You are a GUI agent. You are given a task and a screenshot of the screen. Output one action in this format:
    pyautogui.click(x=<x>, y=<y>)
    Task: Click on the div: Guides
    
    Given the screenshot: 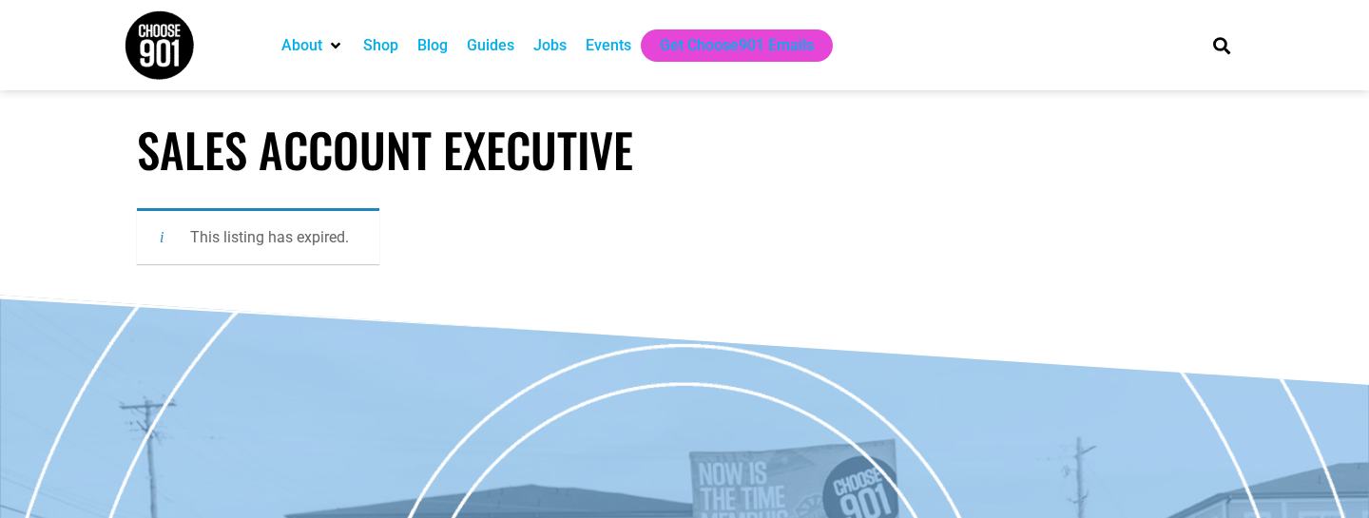 What is the action you would take?
    pyautogui.click(x=491, y=46)
    